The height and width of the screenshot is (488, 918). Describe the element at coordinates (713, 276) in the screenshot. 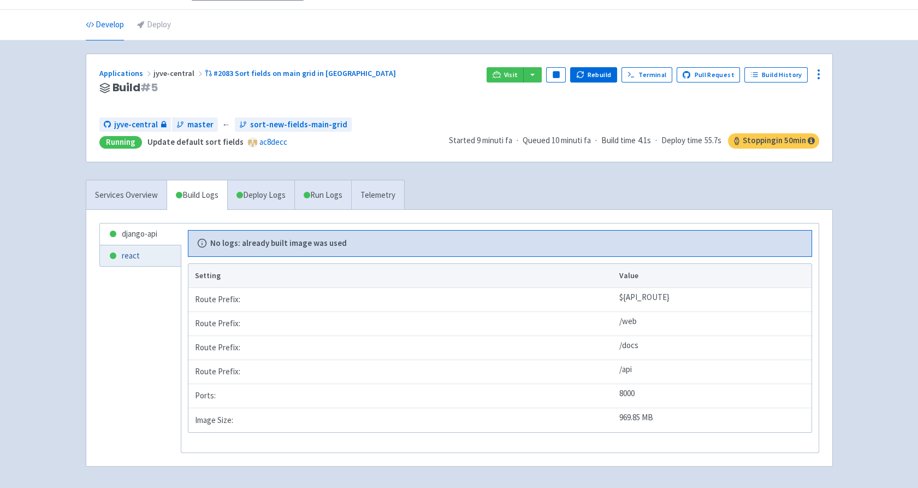

I see `th: Value` at that location.